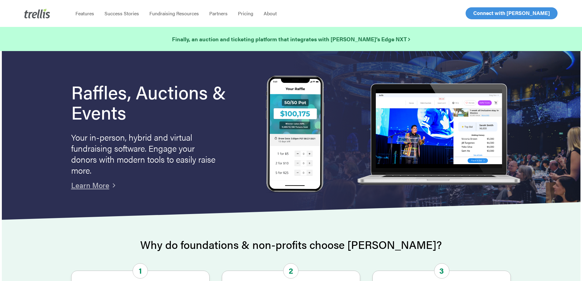 The width and height of the screenshot is (582, 281). What do you see at coordinates (90, 185) in the screenshot?
I see `a: Learn More` at bounding box center [90, 185].